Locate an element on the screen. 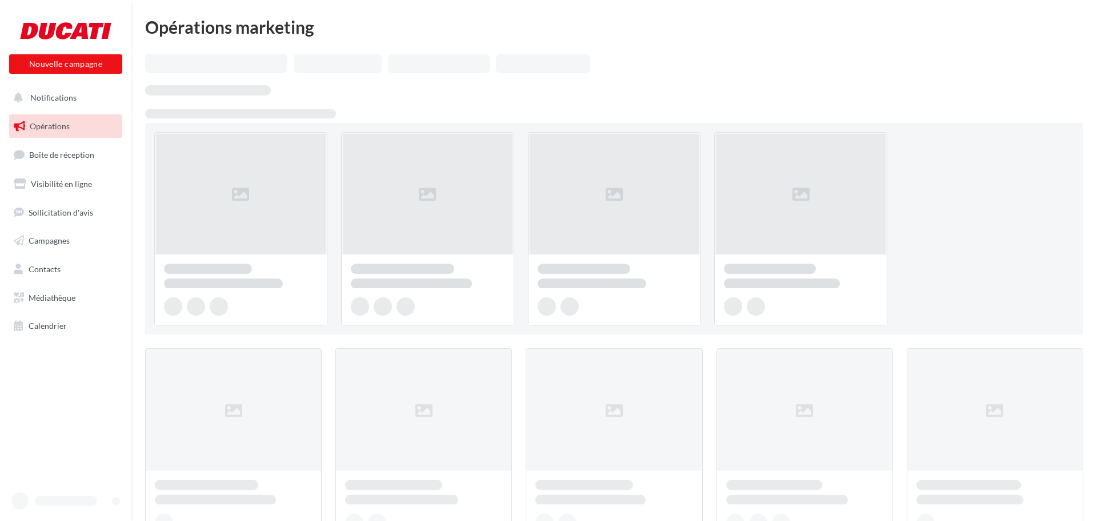  div: Opérations marketing is located at coordinates (614, 27).